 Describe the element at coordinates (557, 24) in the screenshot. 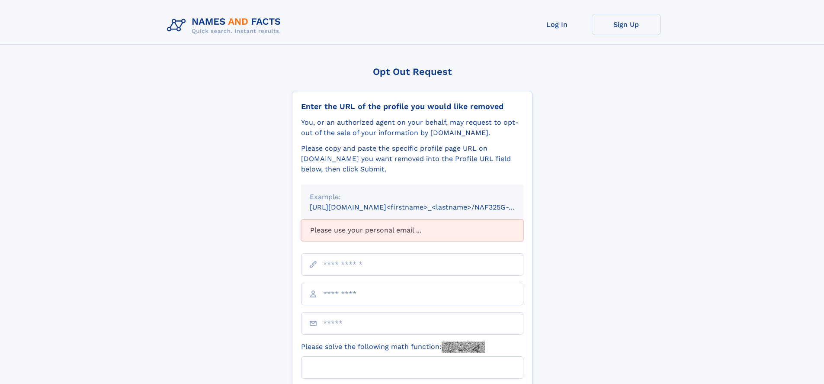

I see `a: Log In` at that location.